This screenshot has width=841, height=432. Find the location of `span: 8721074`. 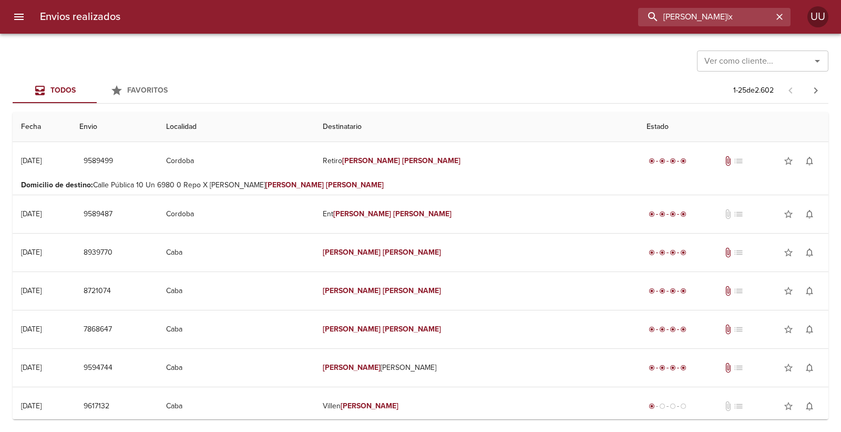

span: 8721074 is located at coordinates (97, 291).